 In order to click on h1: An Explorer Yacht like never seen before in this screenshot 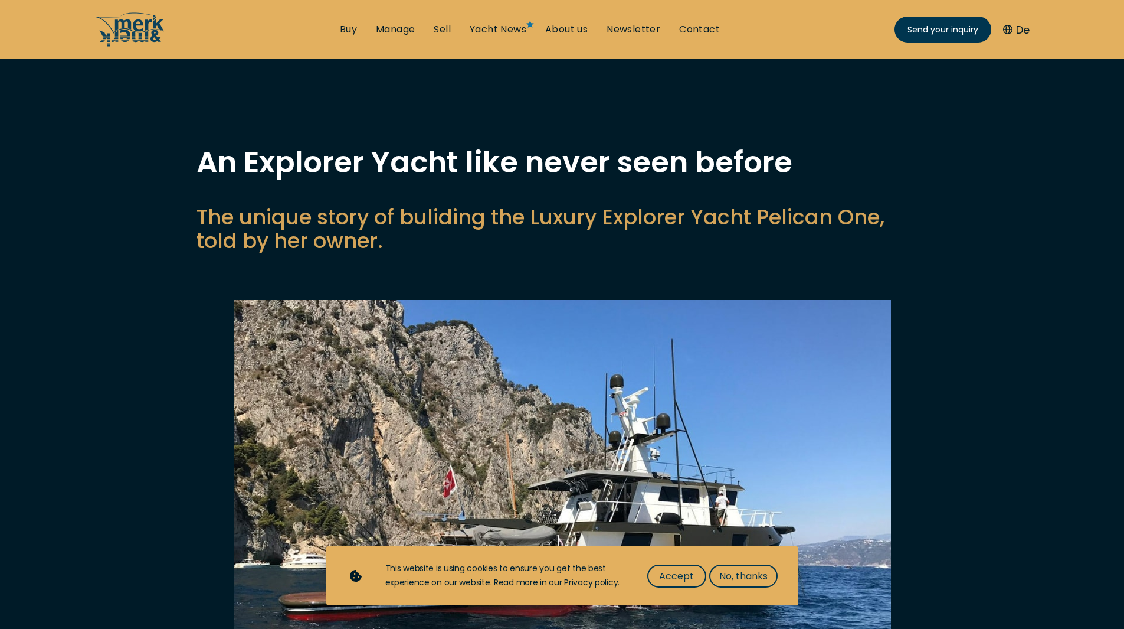, I will do `click(562, 162)`.